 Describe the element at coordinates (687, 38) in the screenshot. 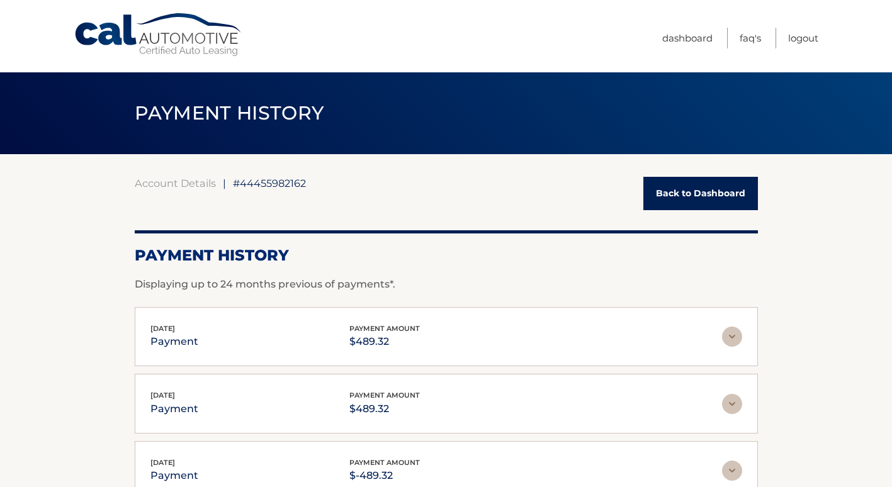

I see `a: Dashboard` at that location.